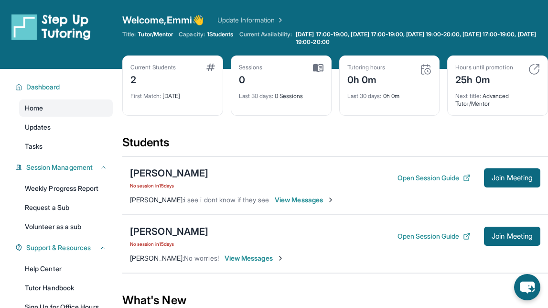  I want to click on span: Session Management, so click(59, 167).